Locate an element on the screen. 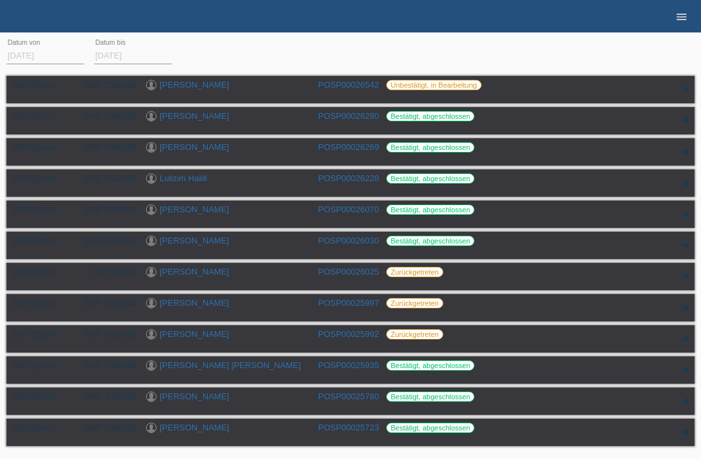 The width and height of the screenshot is (701, 459). div: CHF 300.00 is located at coordinates (105, 271).